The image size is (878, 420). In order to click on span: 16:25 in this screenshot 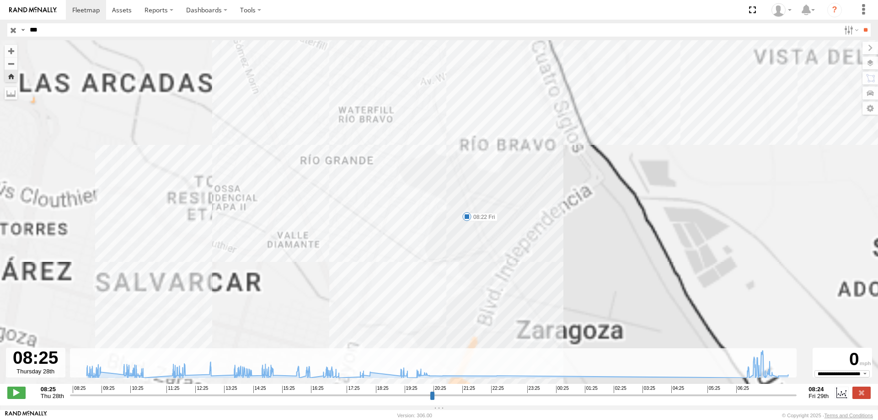, I will do `click(317, 389)`.